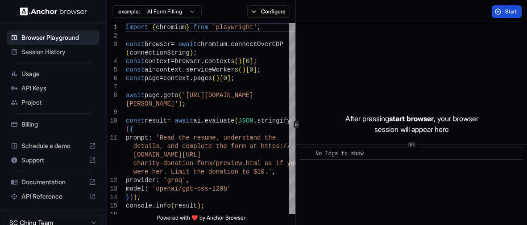  Describe the element at coordinates (163, 205) in the screenshot. I see `span: info` at that location.